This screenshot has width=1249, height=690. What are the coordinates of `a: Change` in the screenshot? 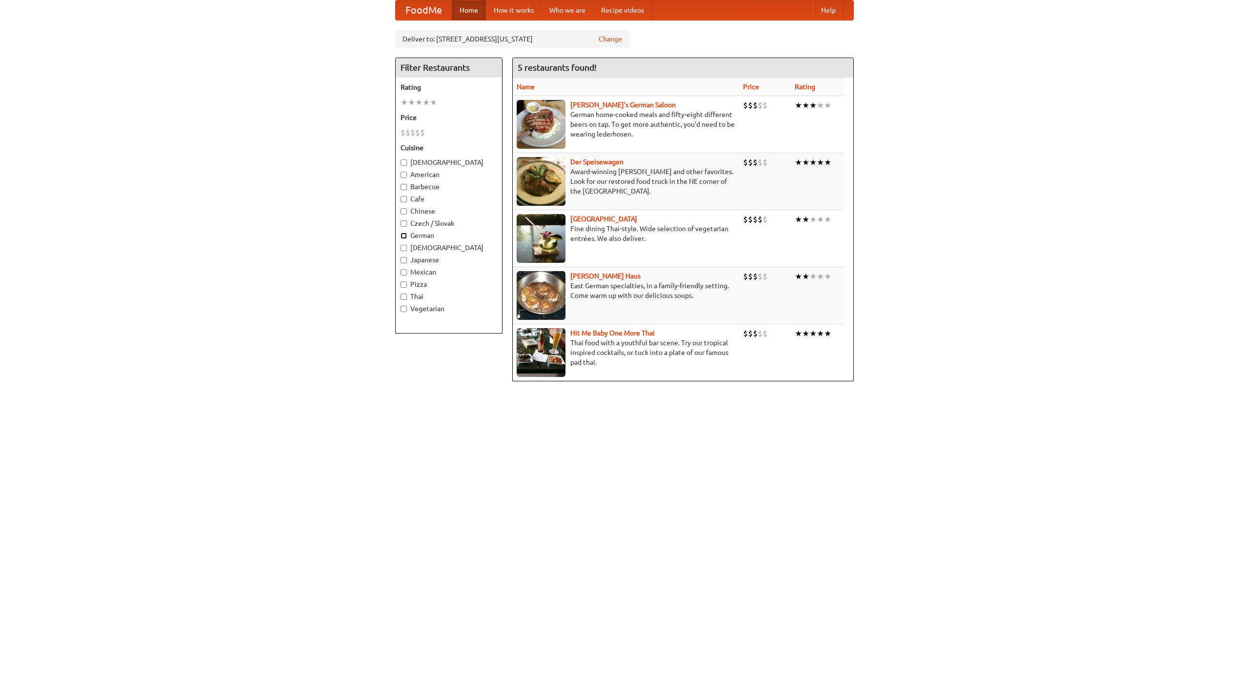 It's located at (610, 39).